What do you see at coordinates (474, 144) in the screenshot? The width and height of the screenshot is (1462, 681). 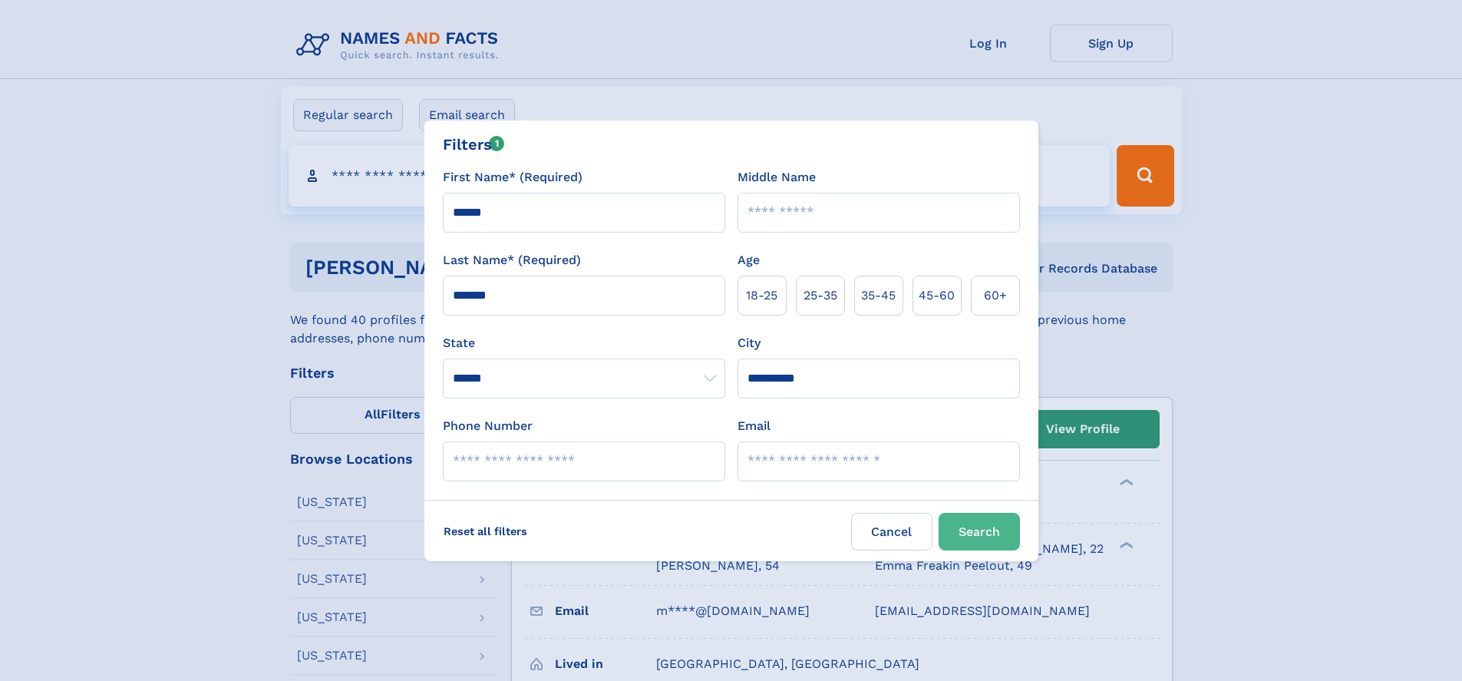 I see `div: Filters` at bounding box center [474, 144].